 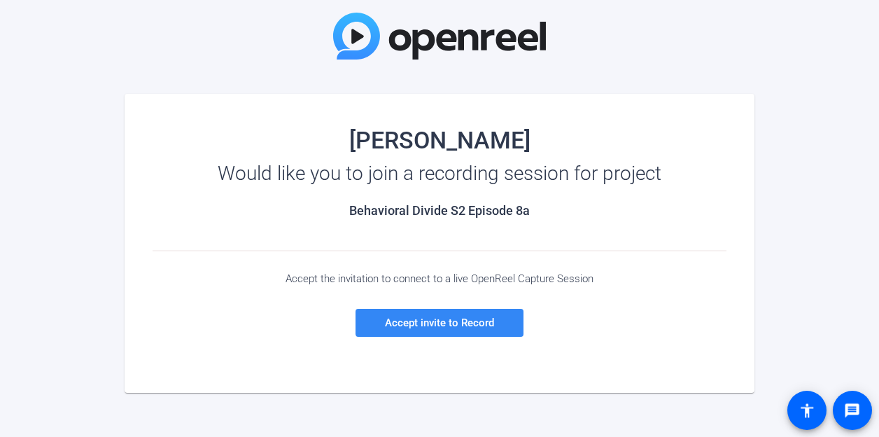 I want to click on div: Would like you to join a recording session for project, so click(x=440, y=174).